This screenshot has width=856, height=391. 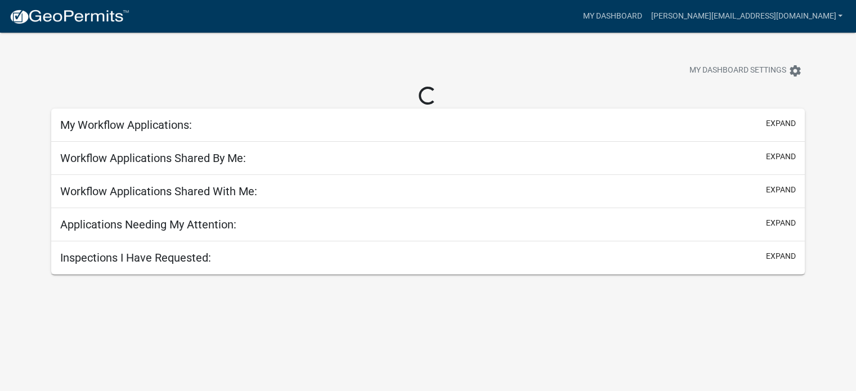 What do you see at coordinates (153, 158) in the screenshot?
I see `h5: Workflow Applications Shared By Me:` at bounding box center [153, 158].